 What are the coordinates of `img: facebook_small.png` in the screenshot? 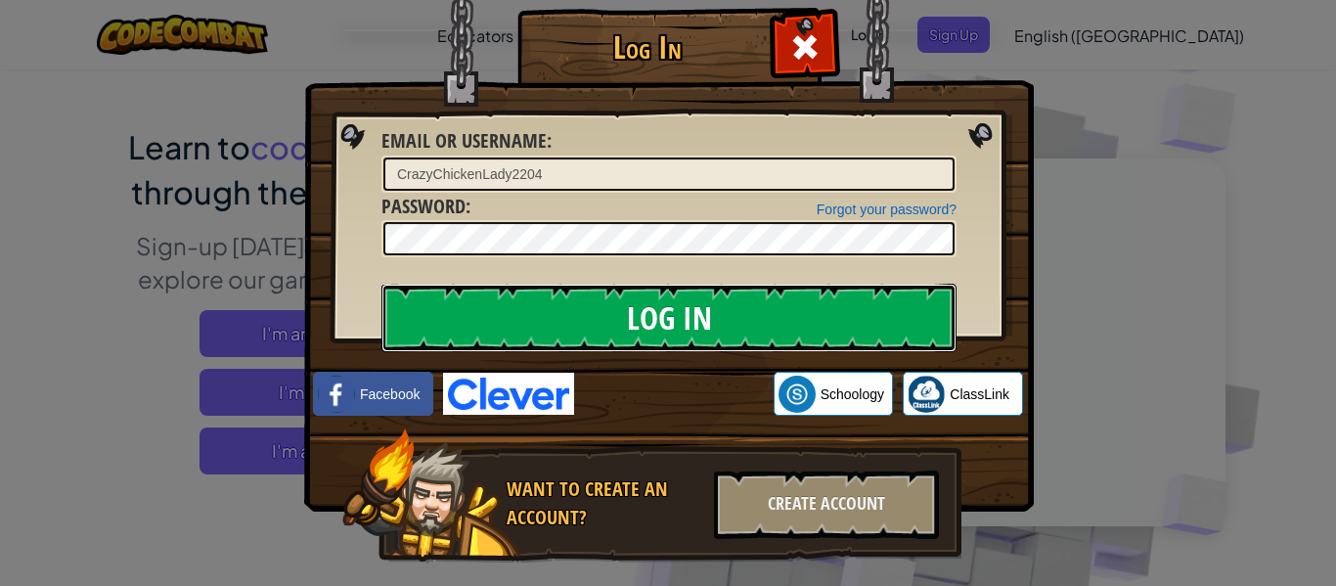 It's located at (336, 394).